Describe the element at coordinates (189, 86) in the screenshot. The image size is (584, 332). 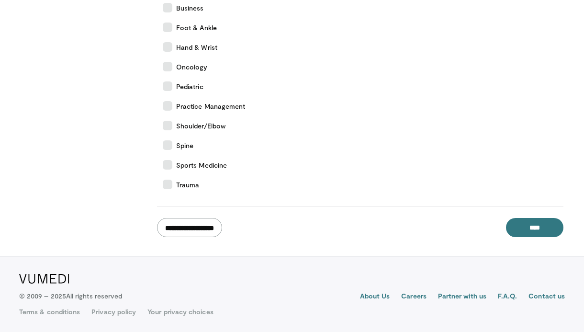
I see `span: Pediatric` at that location.